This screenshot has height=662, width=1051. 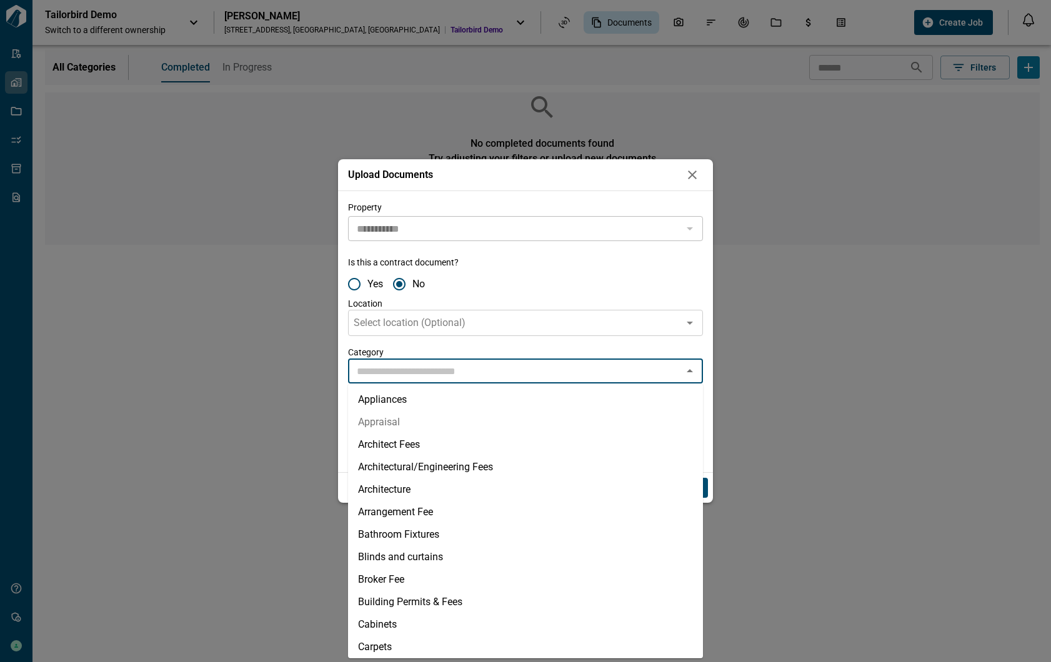 I want to click on li: Bathroom Fixtures, so click(x=525, y=535).